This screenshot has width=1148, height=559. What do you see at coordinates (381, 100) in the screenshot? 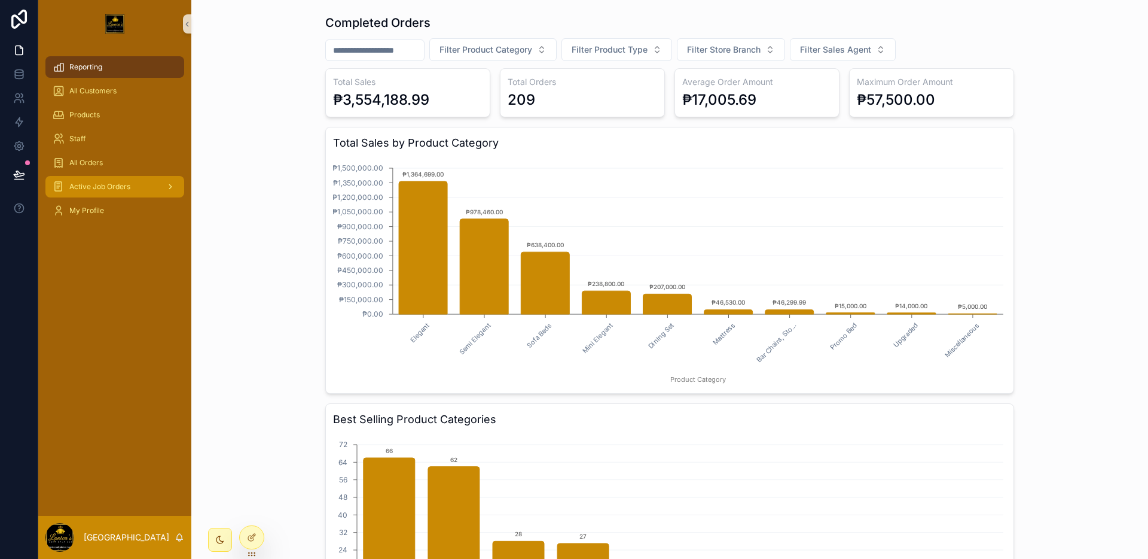
I see `div: ₱3,554,188.99` at bounding box center [381, 100].